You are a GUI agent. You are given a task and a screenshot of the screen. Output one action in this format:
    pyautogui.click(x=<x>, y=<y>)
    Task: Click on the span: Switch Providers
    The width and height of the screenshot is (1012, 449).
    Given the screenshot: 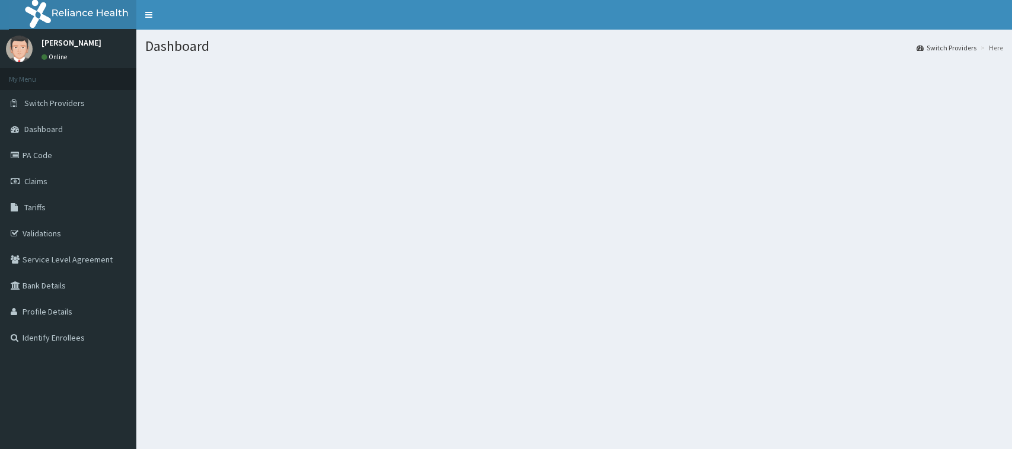 What is the action you would take?
    pyautogui.click(x=55, y=103)
    